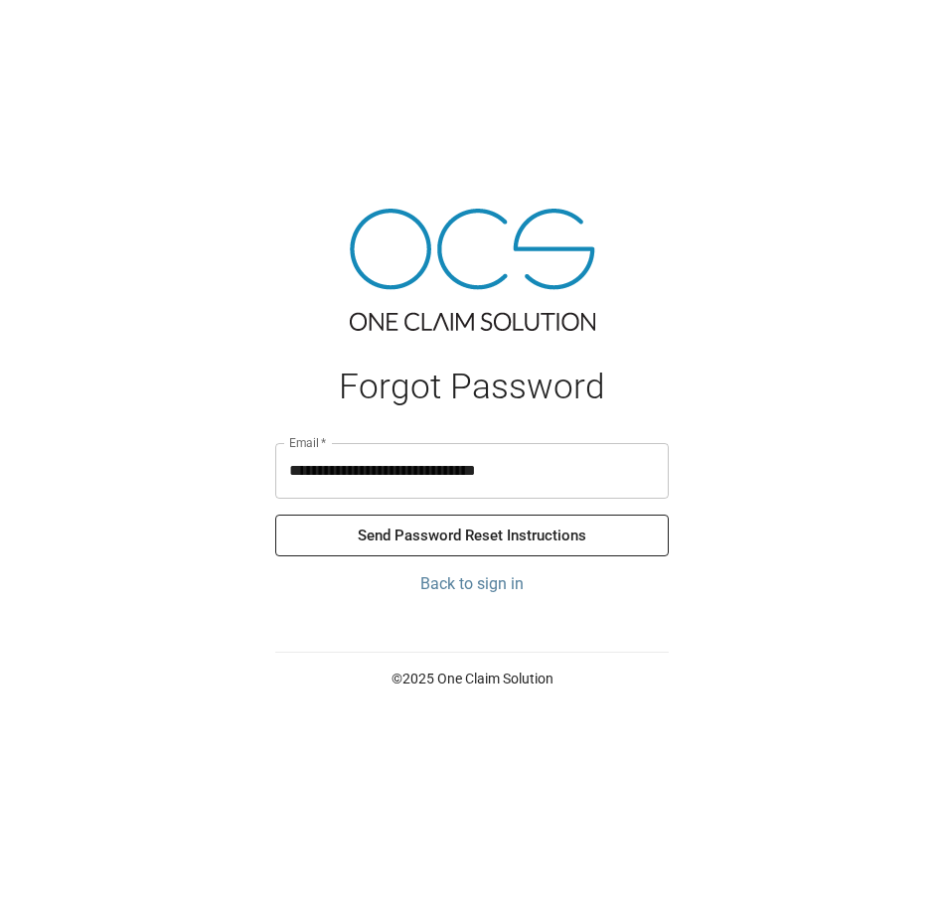 The width and height of the screenshot is (944, 910). Describe the element at coordinates (472, 584) in the screenshot. I see `a: Back to sign in` at that location.